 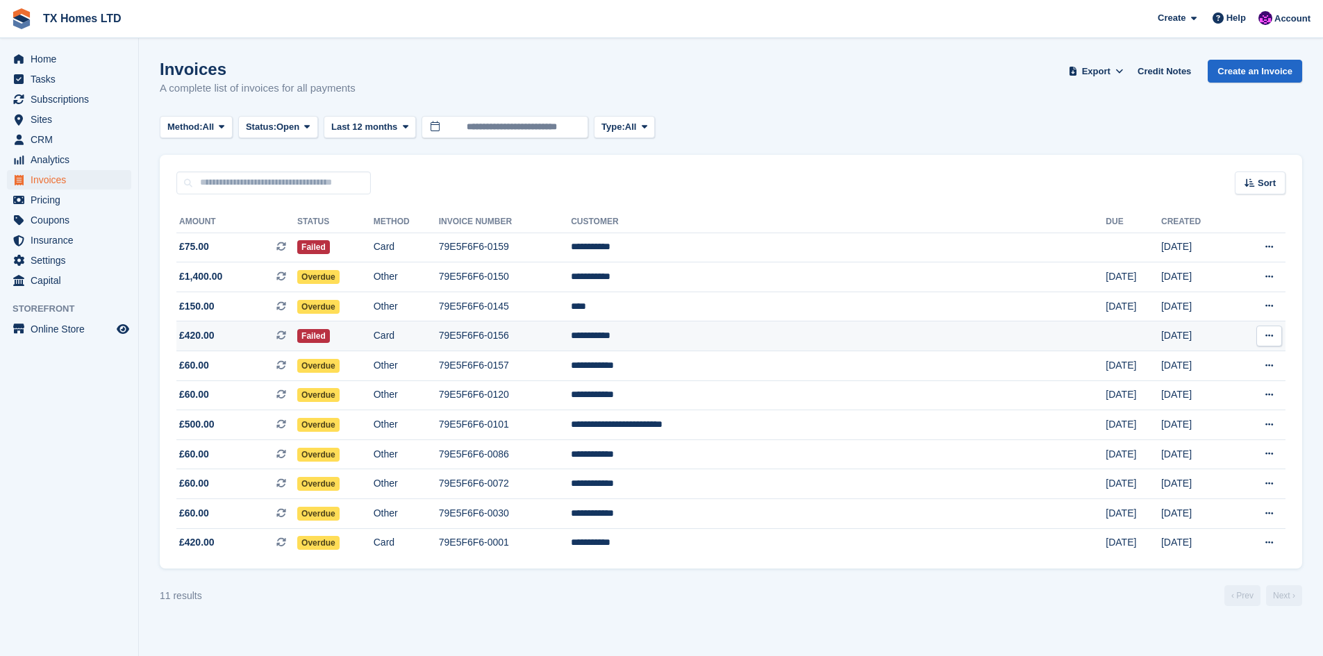 What do you see at coordinates (75, 309) in the screenshot?
I see `span: Storefront` at bounding box center [75, 309].